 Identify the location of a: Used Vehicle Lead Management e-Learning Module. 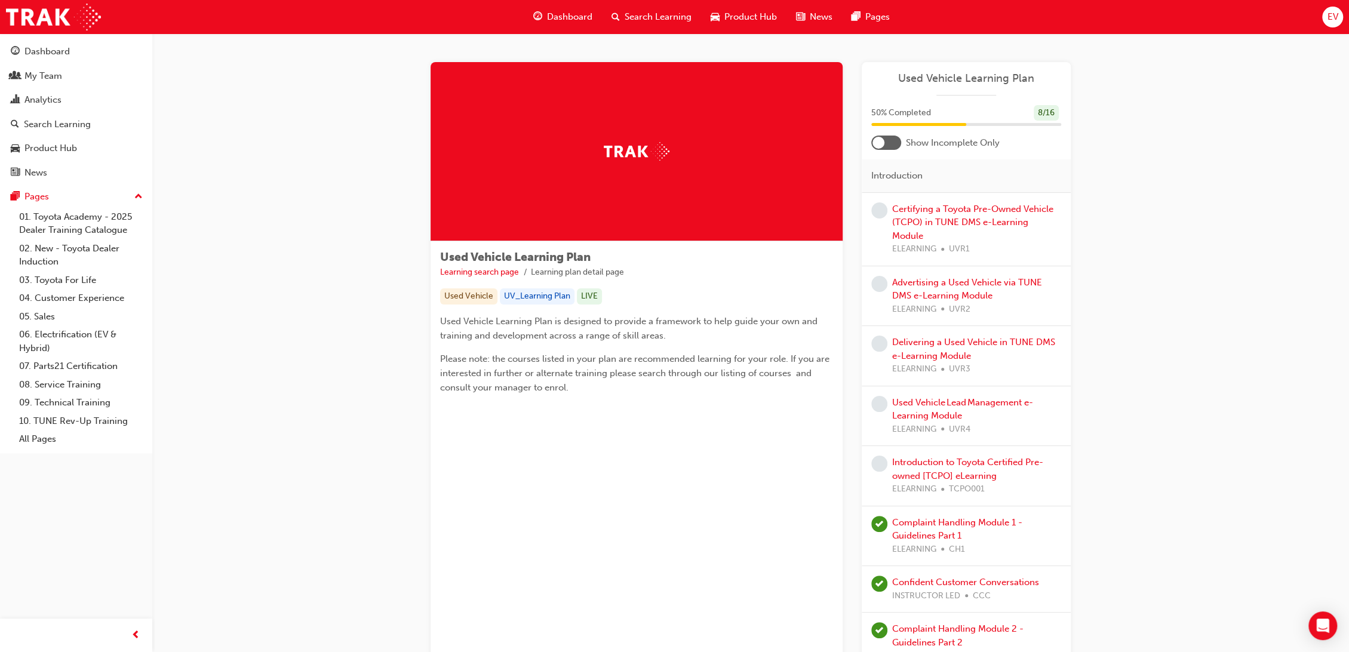
(962, 409).